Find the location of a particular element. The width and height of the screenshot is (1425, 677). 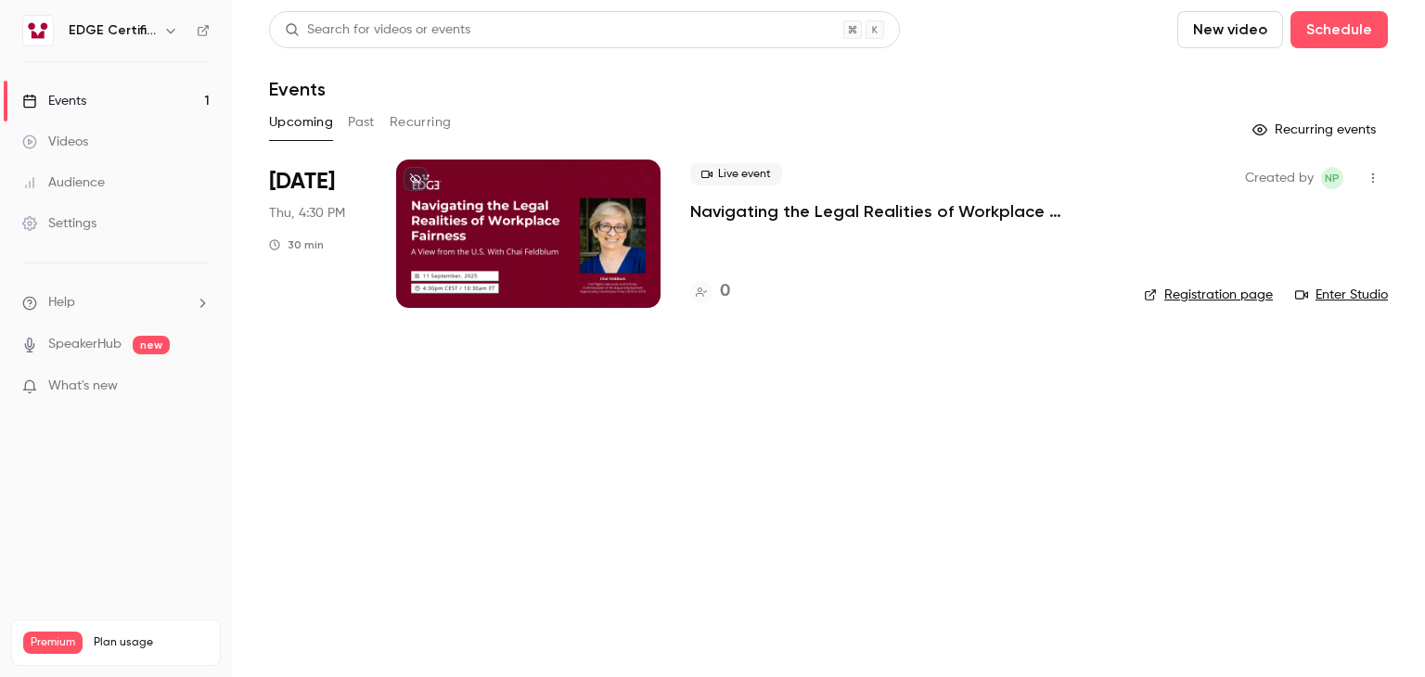

span: Nina Pearson is located at coordinates (1333, 178).